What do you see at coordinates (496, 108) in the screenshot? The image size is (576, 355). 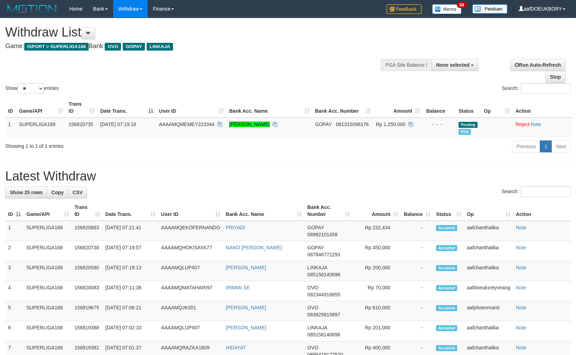 I see `th: Op: activate to sort column ascending` at bounding box center [496, 108].